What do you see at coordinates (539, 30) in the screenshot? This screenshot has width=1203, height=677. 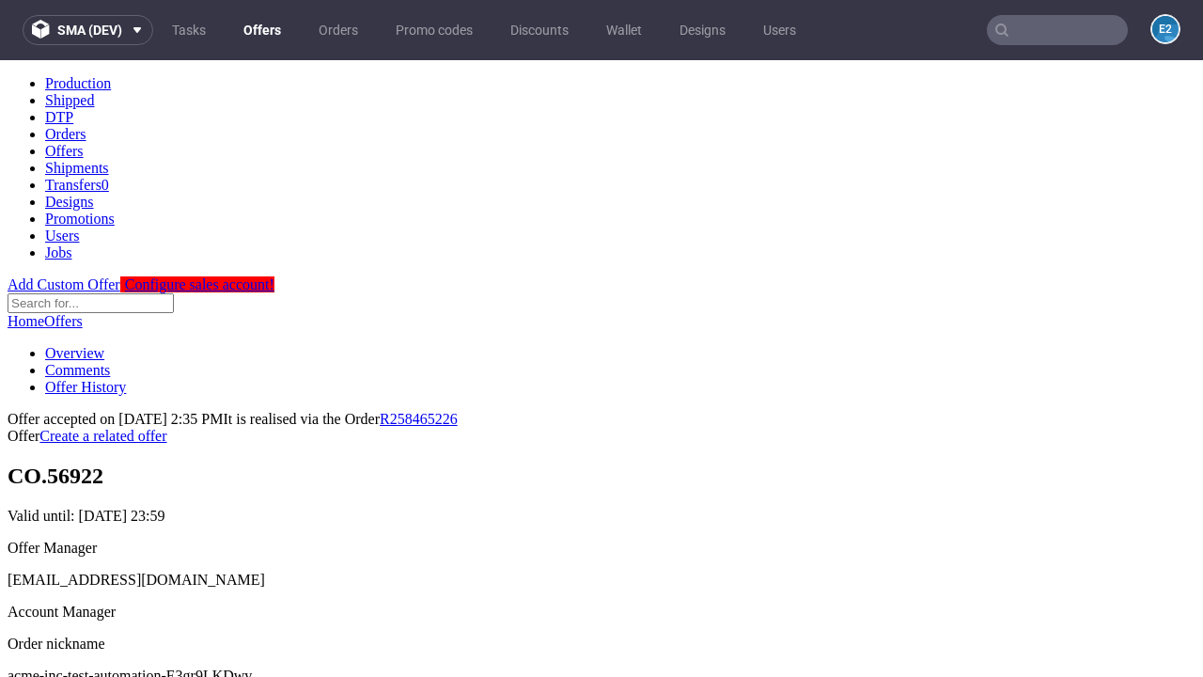 I see `a: Discounts` at bounding box center [539, 30].